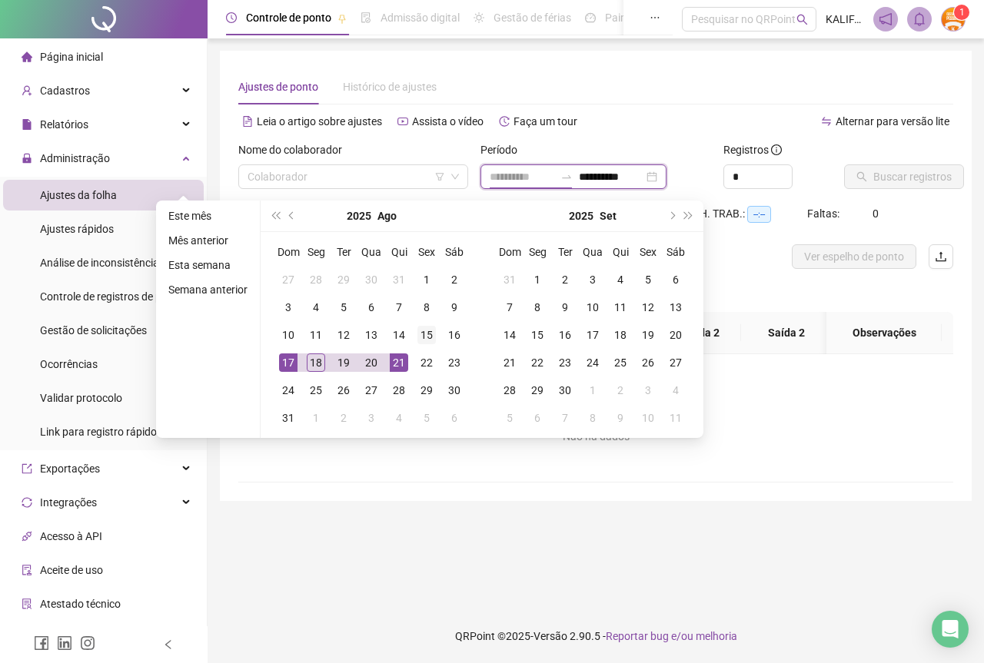  I want to click on td: 2025-08-01, so click(427, 280).